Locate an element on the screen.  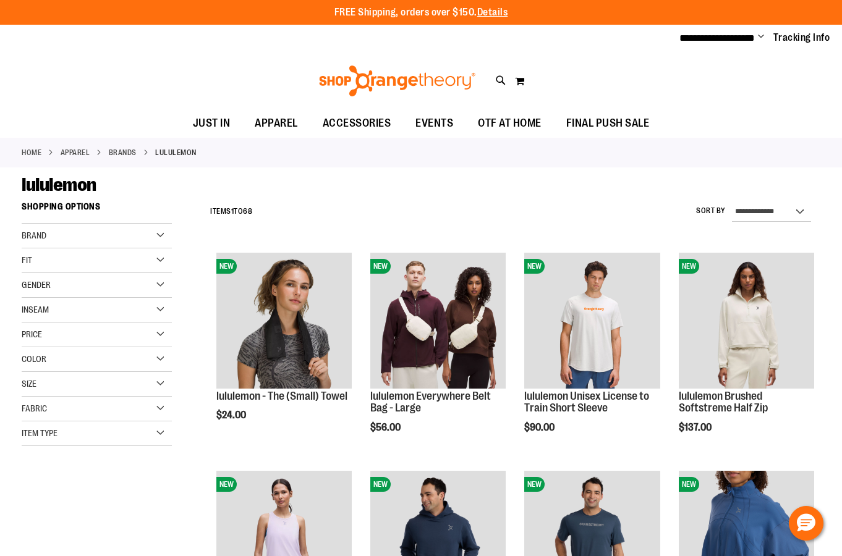
span: FINAL PUSH SALE is located at coordinates (608, 123).